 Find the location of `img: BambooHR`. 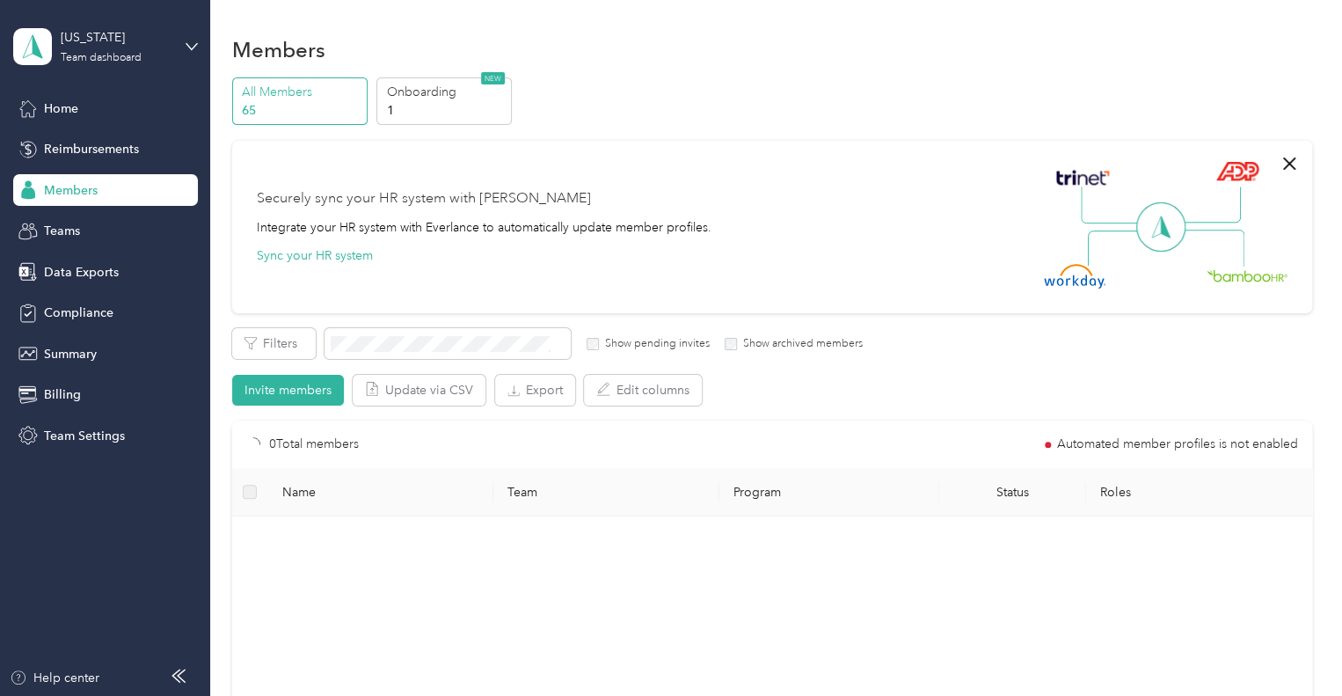

img: BambooHR is located at coordinates (1247, 275).